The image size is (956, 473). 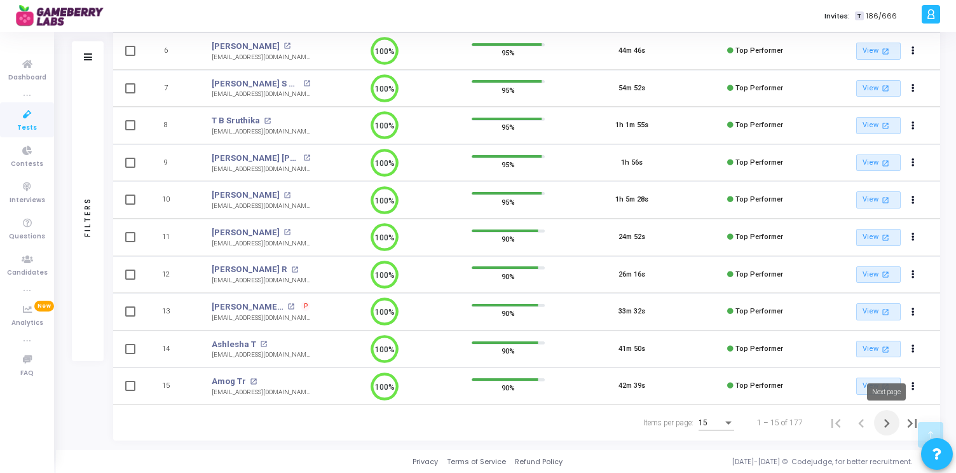 What do you see at coordinates (229, 381) in the screenshot?
I see `a: Amog Tr` at bounding box center [229, 381].